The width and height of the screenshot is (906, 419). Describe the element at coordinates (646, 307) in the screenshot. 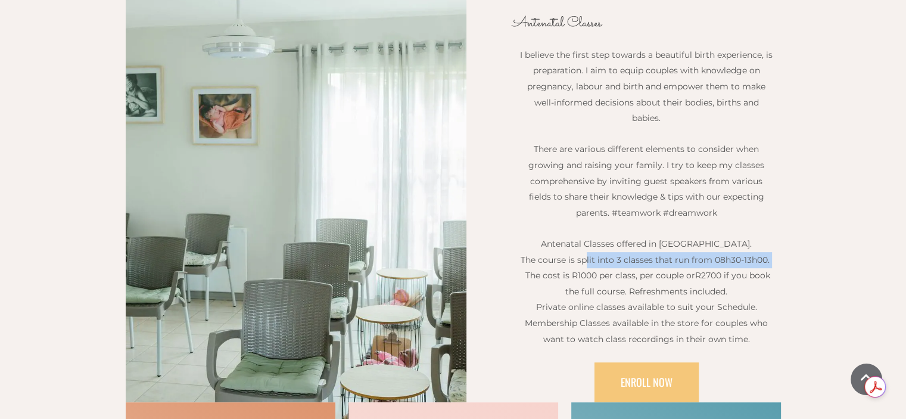

I see `span: Private online classes available to suit your Schedule.` at that location.